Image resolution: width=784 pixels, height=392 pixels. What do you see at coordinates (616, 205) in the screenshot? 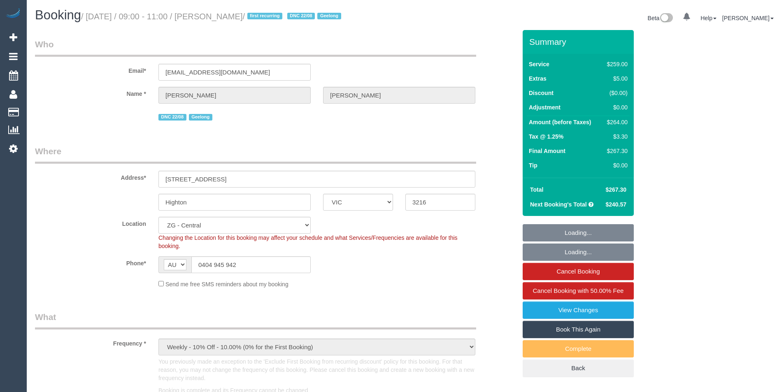
I see `span: $240.57` at bounding box center [616, 205].